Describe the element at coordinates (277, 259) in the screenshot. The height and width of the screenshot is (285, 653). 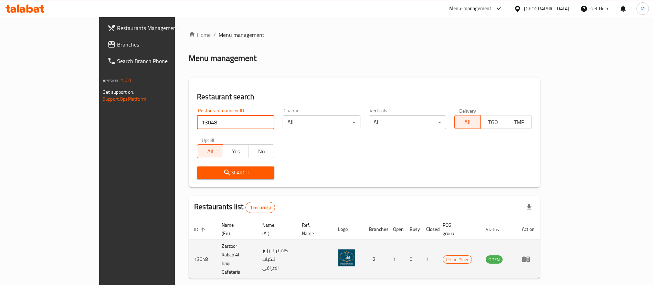
I see `td: كافيتريا زرزور للكباب العراقى` at that location.